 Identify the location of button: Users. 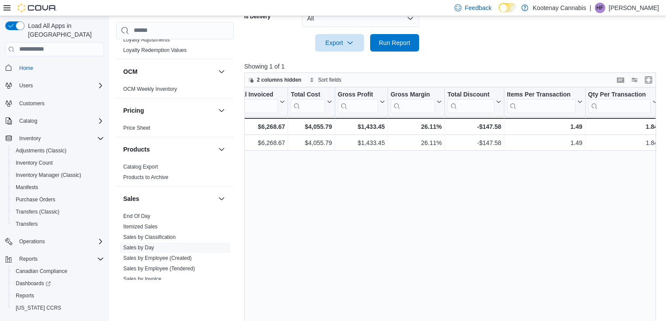
(55, 86).